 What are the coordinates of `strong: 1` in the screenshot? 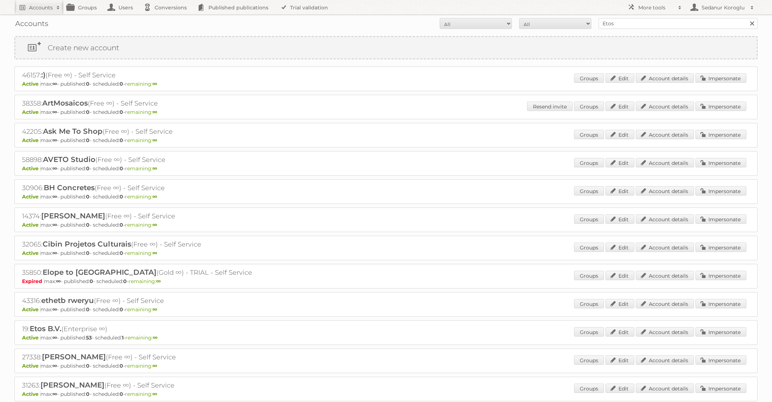 It's located at (122, 337).